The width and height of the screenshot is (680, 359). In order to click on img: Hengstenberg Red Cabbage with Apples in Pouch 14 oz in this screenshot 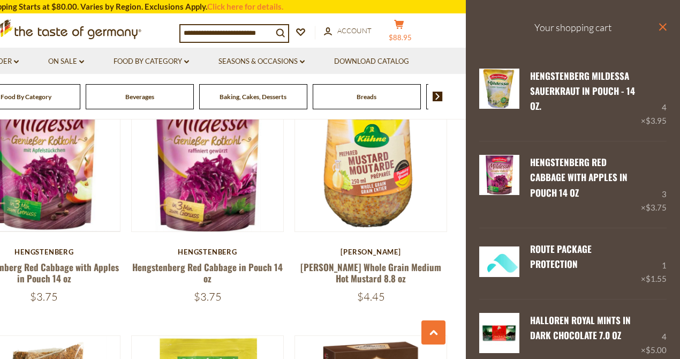, I will do `click(499, 175)`.